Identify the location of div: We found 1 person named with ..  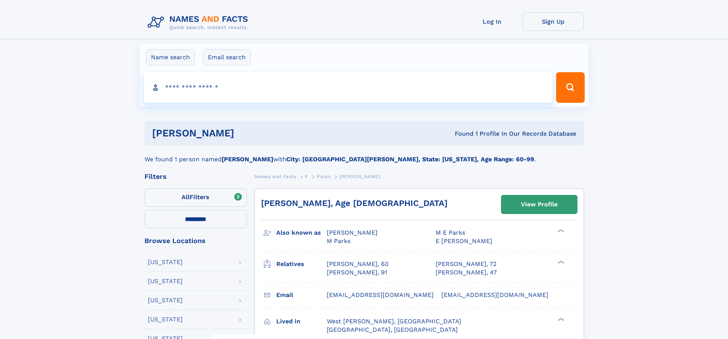
(364, 155).